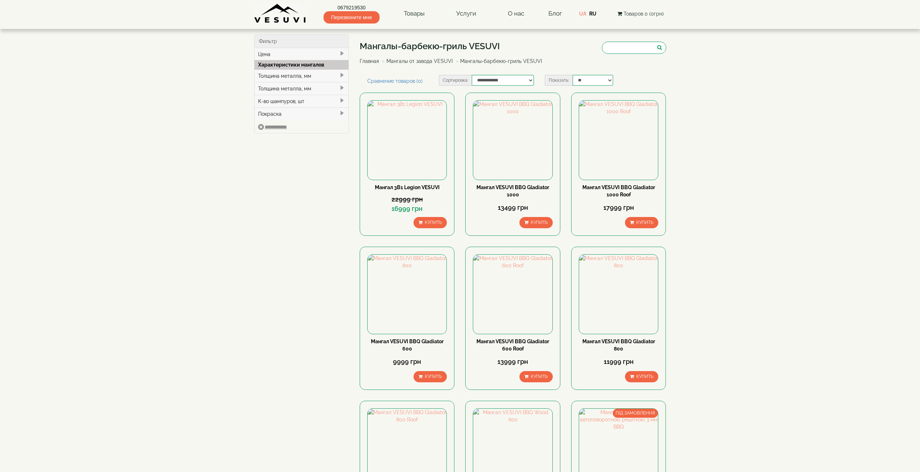  What do you see at coordinates (619, 140) in the screenshot?
I see `img: Мангал VESUVI BBQ Gladiator 1000 Roof` at bounding box center [619, 140].